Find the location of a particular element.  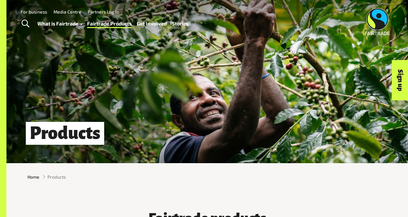

a: Toggle Search is located at coordinates (25, 24).